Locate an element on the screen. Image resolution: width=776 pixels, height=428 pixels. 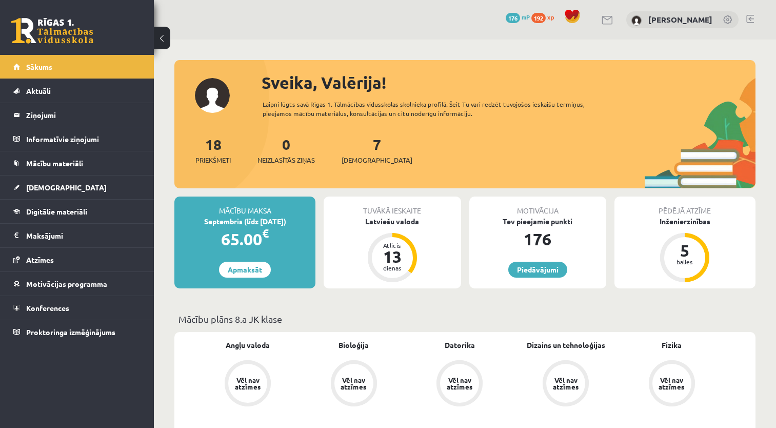
p: Mācību plāns 8.a JK klase is located at coordinates (465, 319).